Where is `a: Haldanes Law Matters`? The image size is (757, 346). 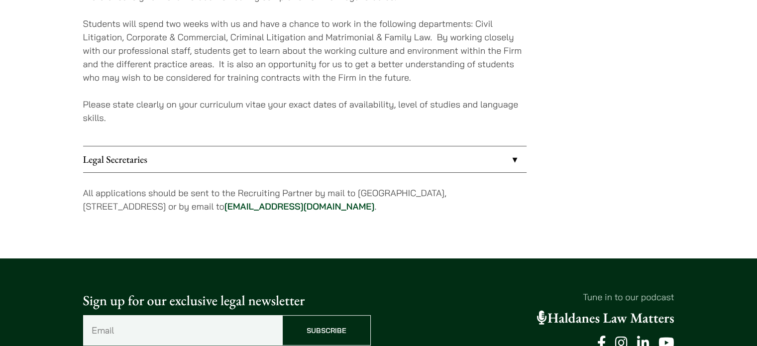
a: Haldanes Law Matters is located at coordinates (605, 318).